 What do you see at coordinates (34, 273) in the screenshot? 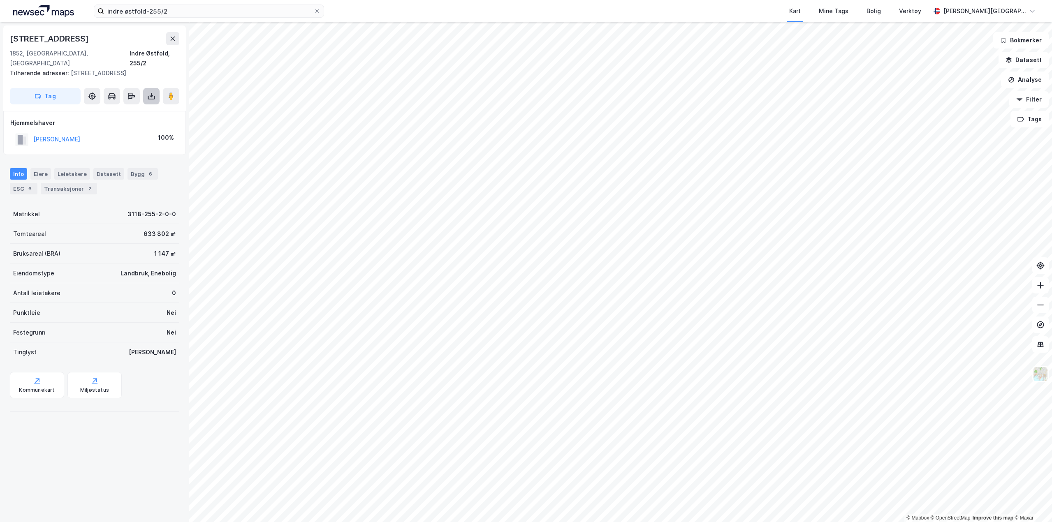
I see `div: Eiendomstype` at bounding box center [34, 273].